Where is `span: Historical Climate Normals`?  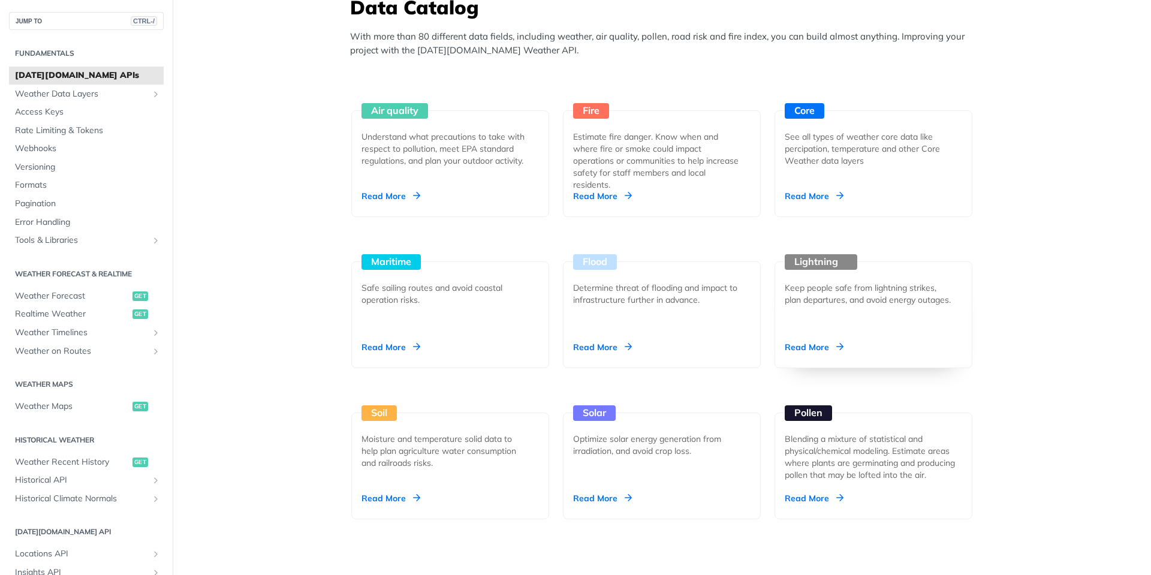 span: Historical Climate Normals is located at coordinates (82, 499).